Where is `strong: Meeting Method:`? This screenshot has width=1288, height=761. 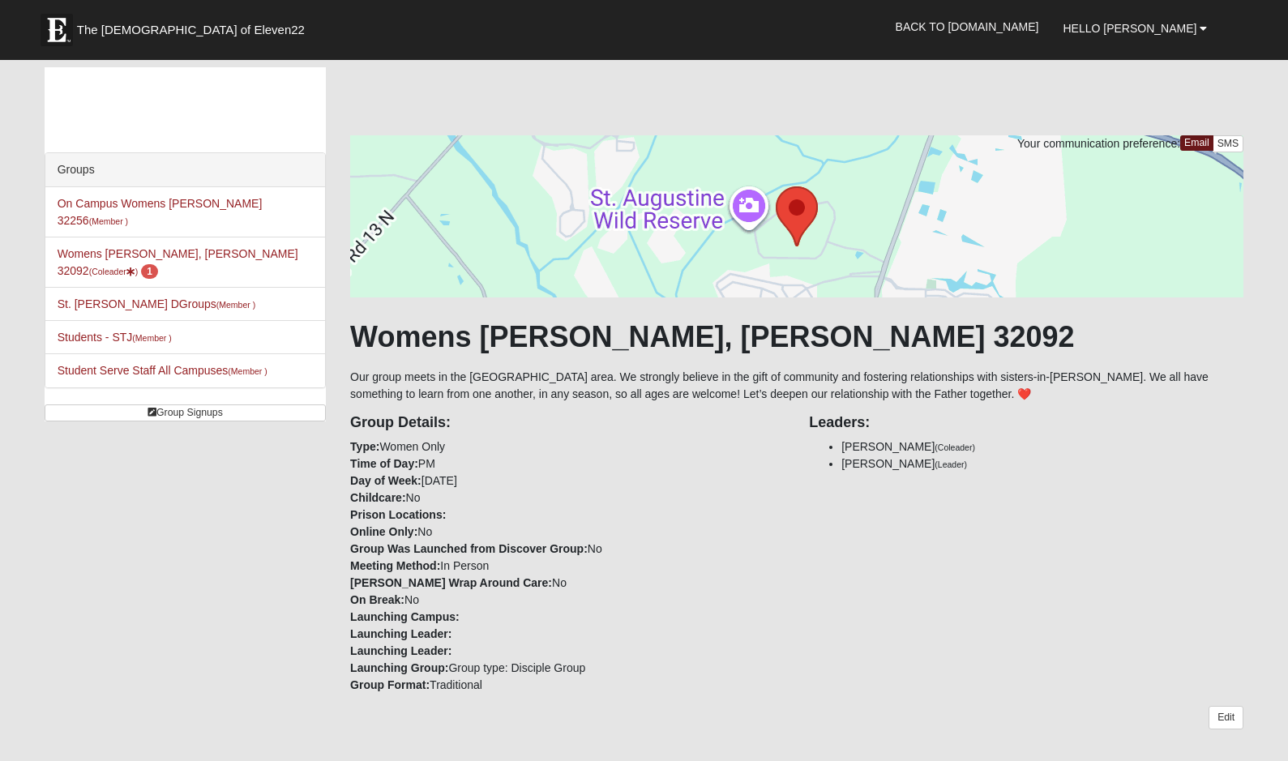 strong: Meeting Method: is located at coordinates (395, 566).